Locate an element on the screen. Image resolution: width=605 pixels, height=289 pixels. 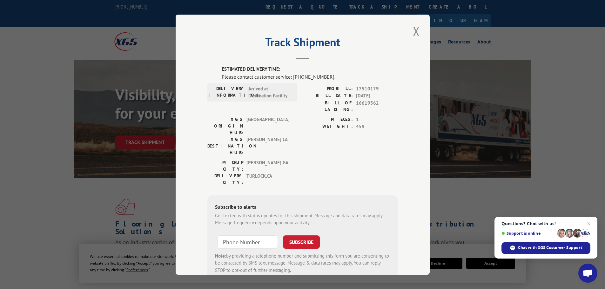
span: 459 is located at coordinates (377, 127).